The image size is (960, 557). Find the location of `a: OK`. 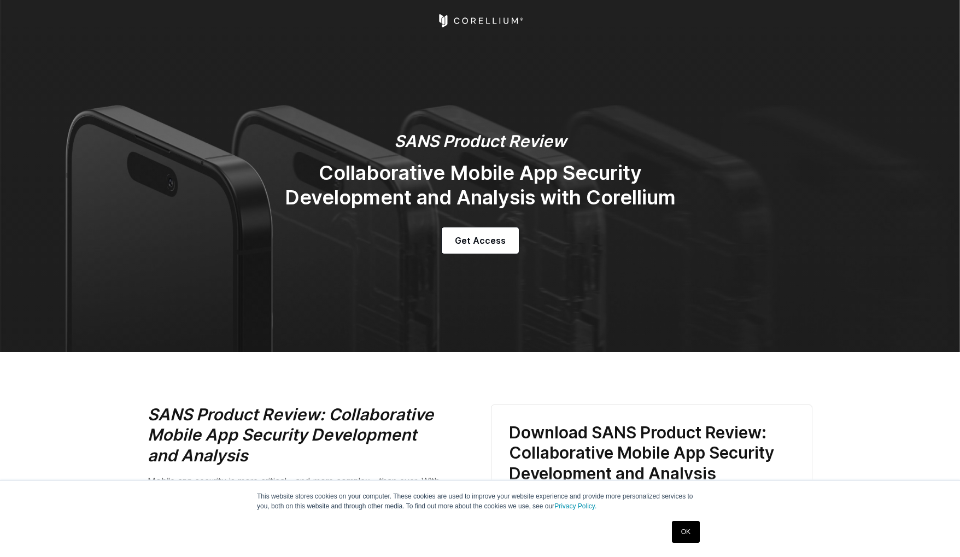

a: OK is located at coordinates (685, 532).